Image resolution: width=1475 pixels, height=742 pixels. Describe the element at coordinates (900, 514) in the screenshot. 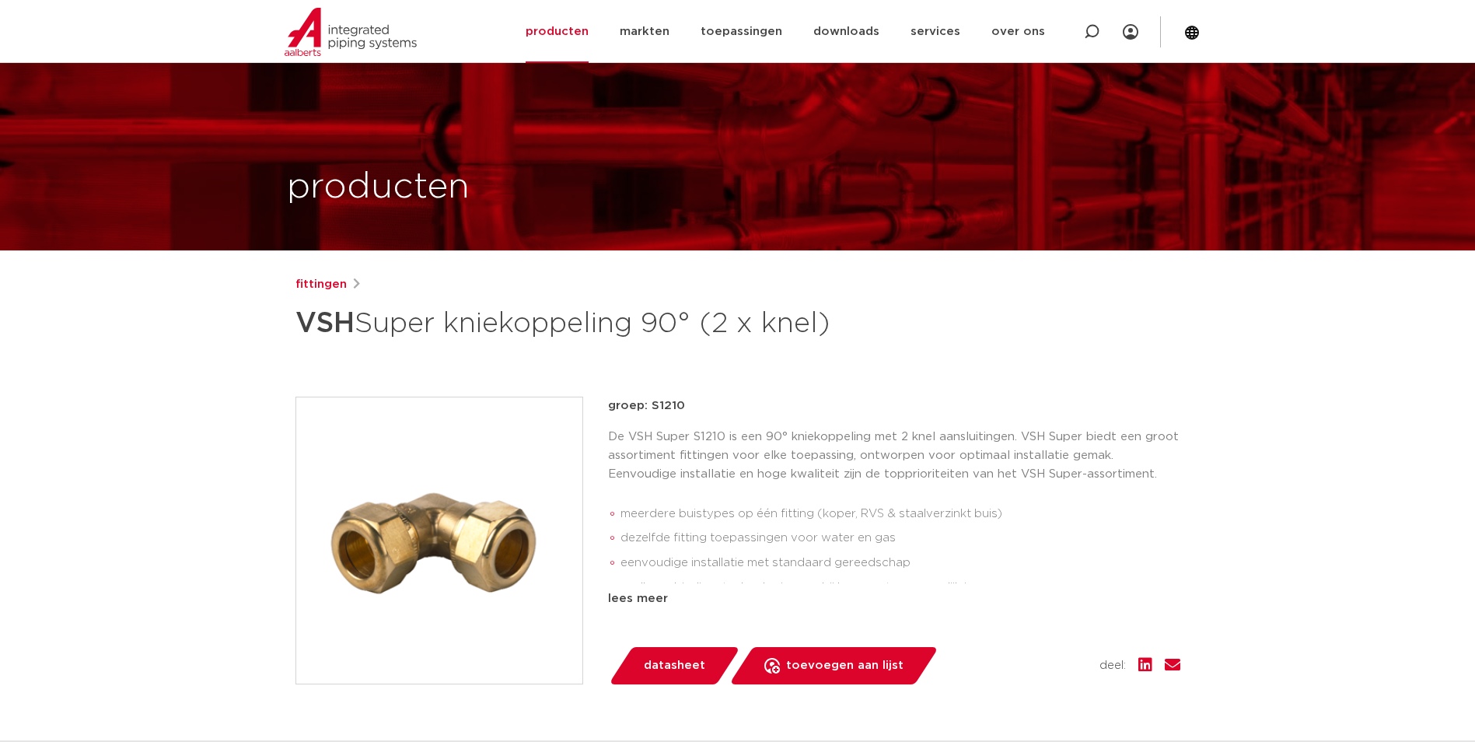

I see `li: meerdere buistypes op één fitting (koper, RVS & staalverzinkt buis)` at that location.